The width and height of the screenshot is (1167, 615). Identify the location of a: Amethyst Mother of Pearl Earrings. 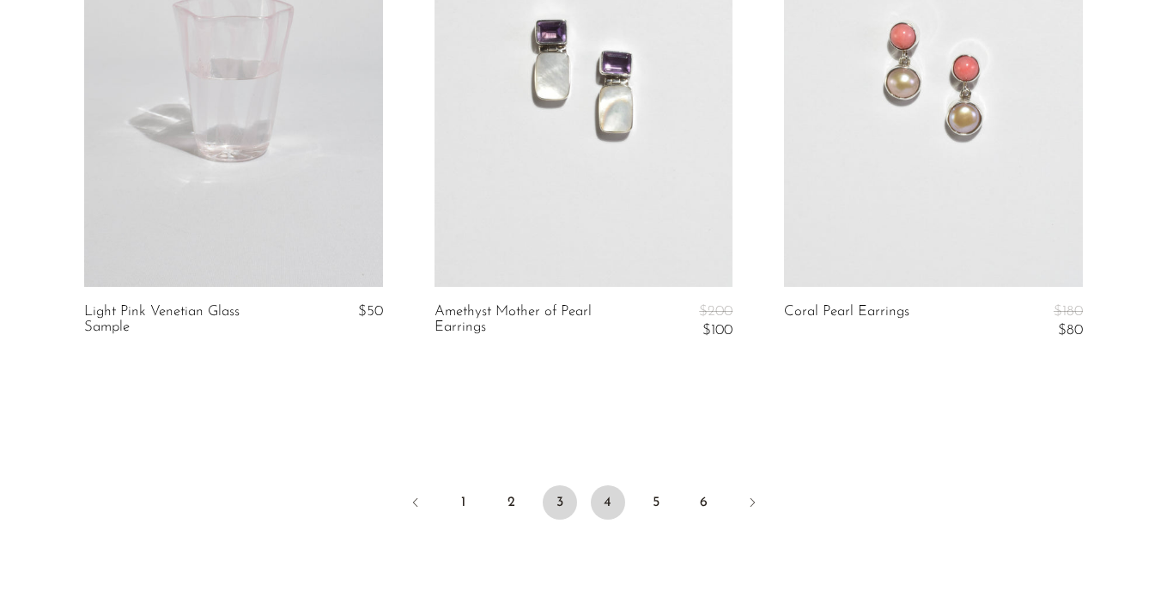
(533, 321).